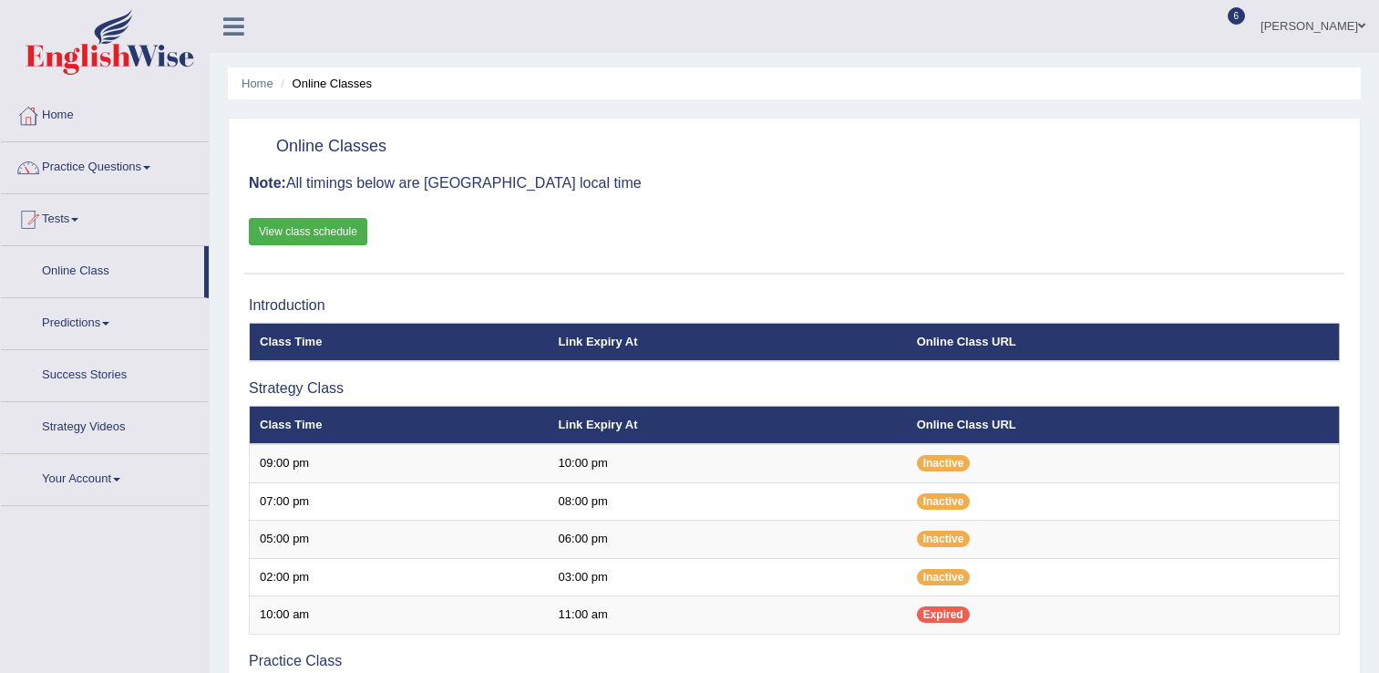 The height and width of the screenshot is (673, 1379). Describe the element at coordinates (943, 614) in the screenshot. I see `span: Expired` at that location.